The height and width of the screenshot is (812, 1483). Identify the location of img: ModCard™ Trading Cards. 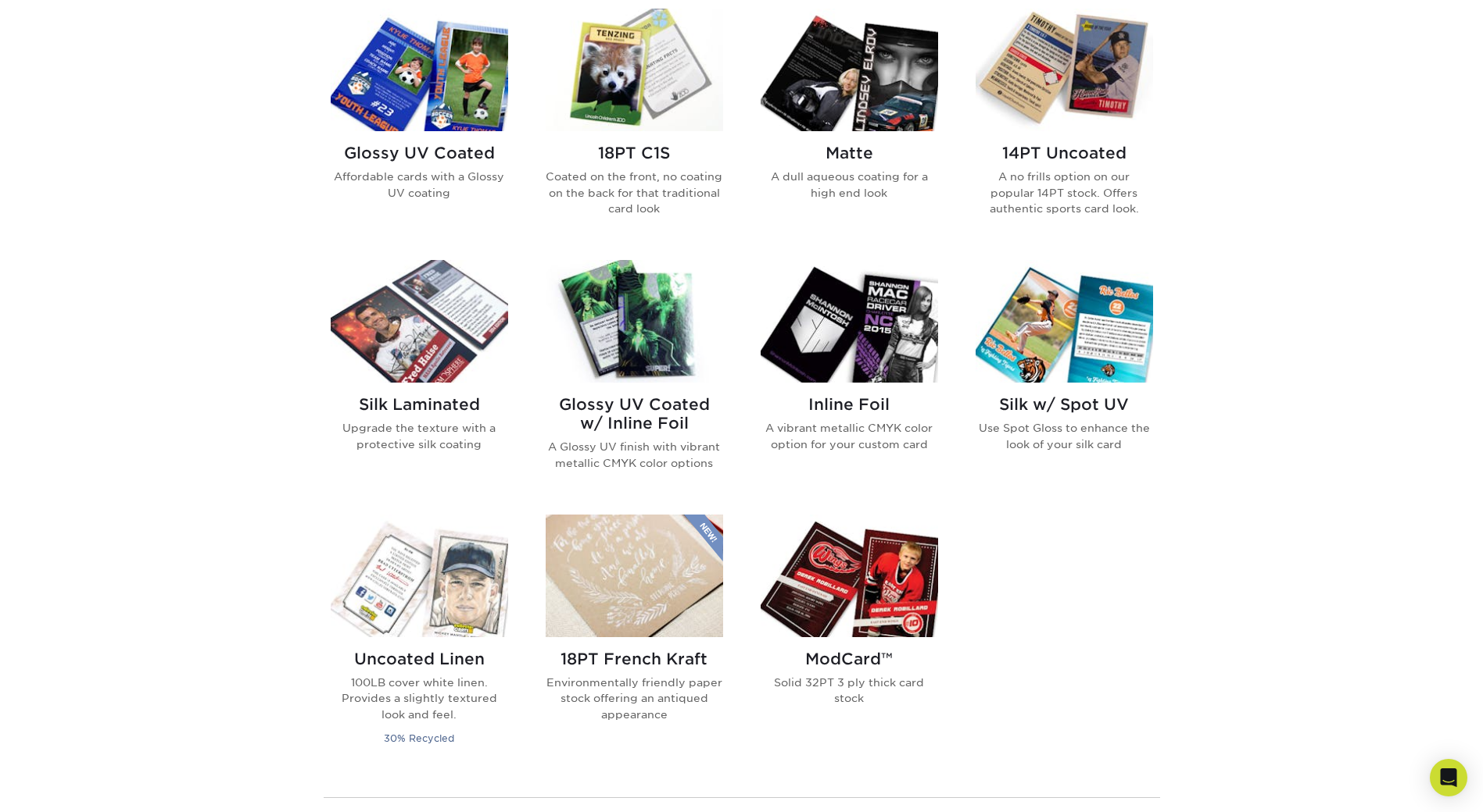
(849, 576).